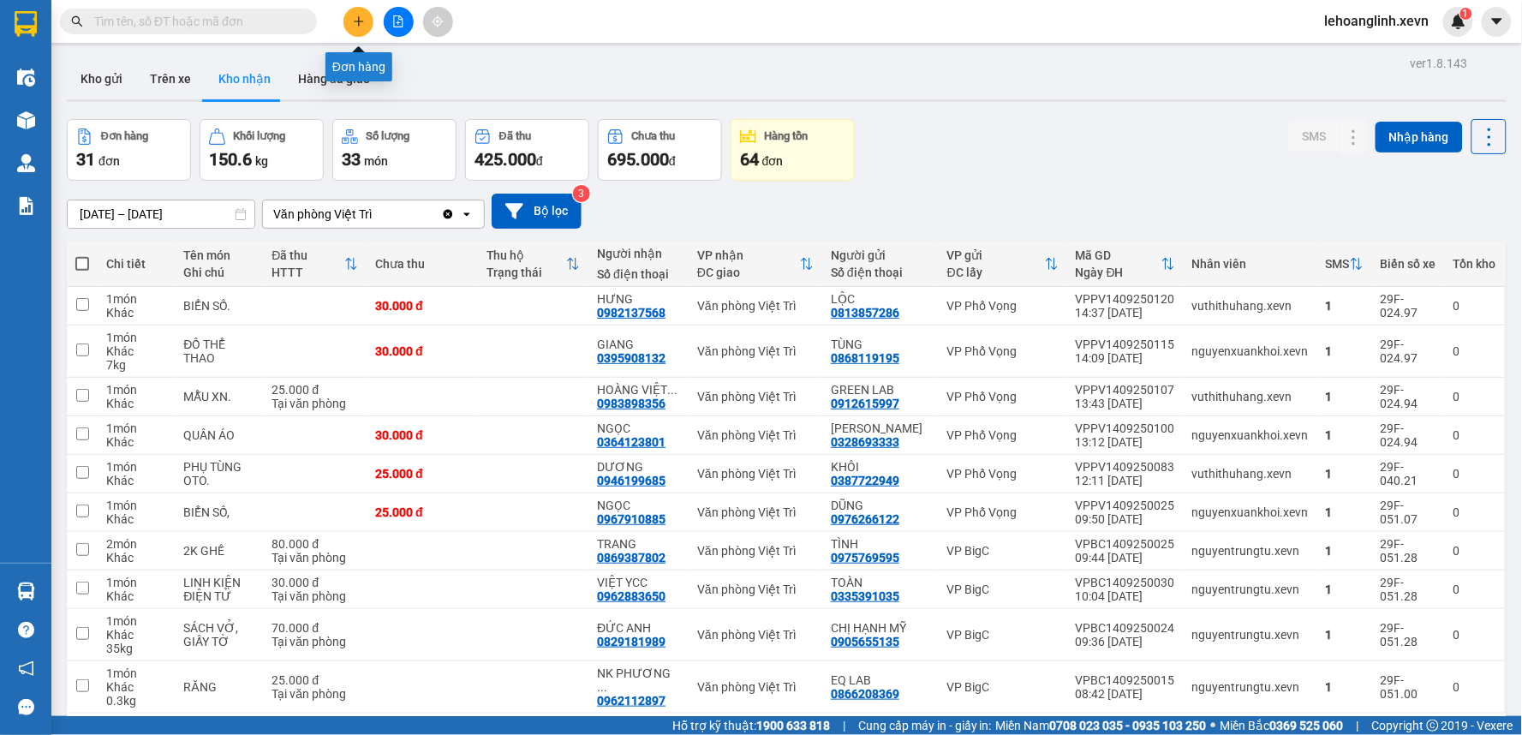 This screenshot has width=1522, height=735. What do you see at coordinates (880, 272) in the screenshot?
I see `div: Số điện thoại` at bounding box center [880, 272].